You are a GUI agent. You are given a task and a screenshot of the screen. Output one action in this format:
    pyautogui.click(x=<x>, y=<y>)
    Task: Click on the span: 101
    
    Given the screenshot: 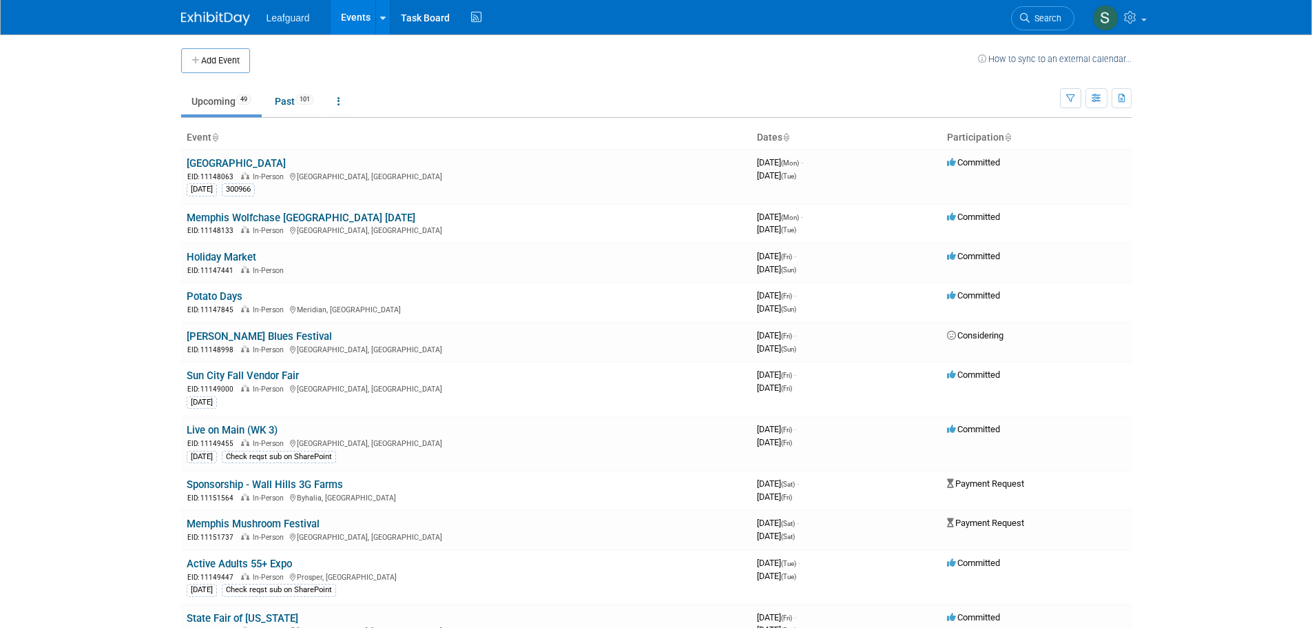 What is the action you would take?
    pyautogui.click(x=304, y=99)
    